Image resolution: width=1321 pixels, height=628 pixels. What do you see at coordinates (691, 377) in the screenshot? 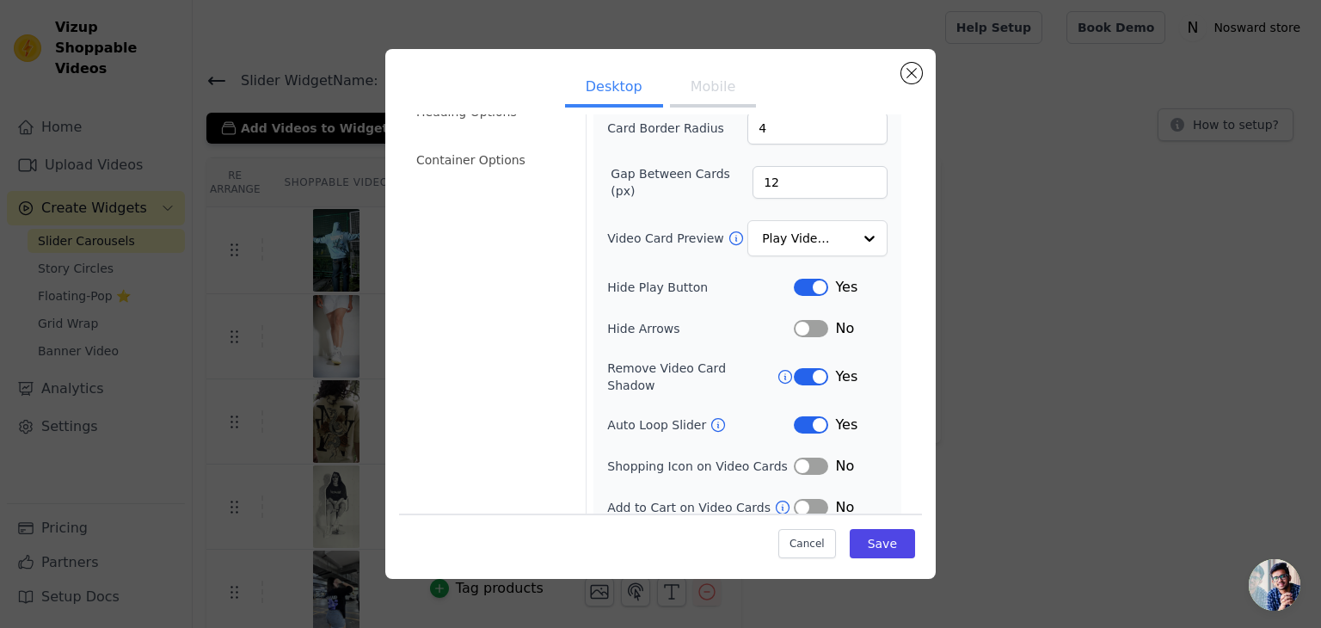
I see `label: Remove Video Card Shadow` at bounding box center [691, 377].